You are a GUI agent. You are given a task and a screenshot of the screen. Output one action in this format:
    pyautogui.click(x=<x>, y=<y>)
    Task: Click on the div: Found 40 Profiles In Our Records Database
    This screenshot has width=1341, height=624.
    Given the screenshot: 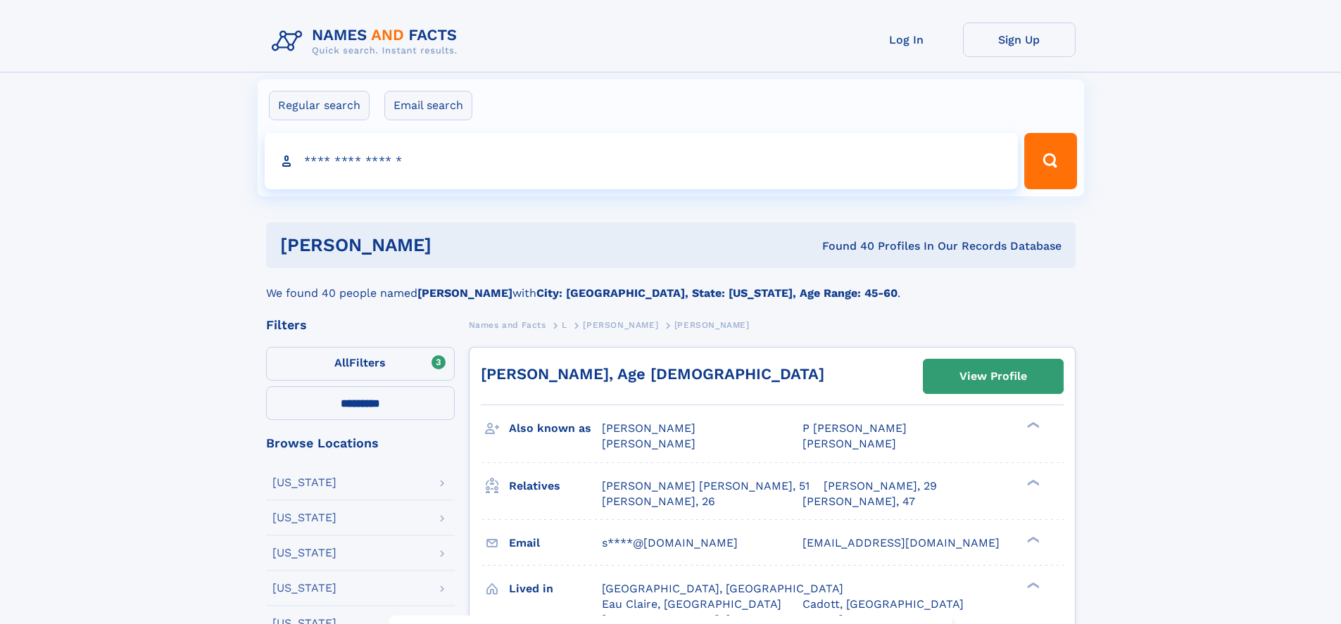 What is the action you would take?
    pyautogui.click(x=844, y=246)
    